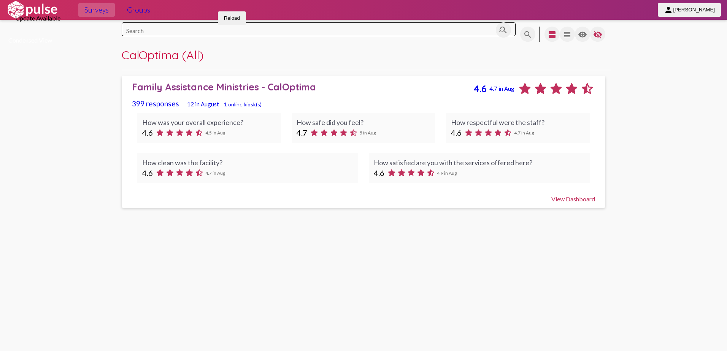 This screenshot has height=351, width=727. I want to click on img: white-logo.svg, so click(32, 10).